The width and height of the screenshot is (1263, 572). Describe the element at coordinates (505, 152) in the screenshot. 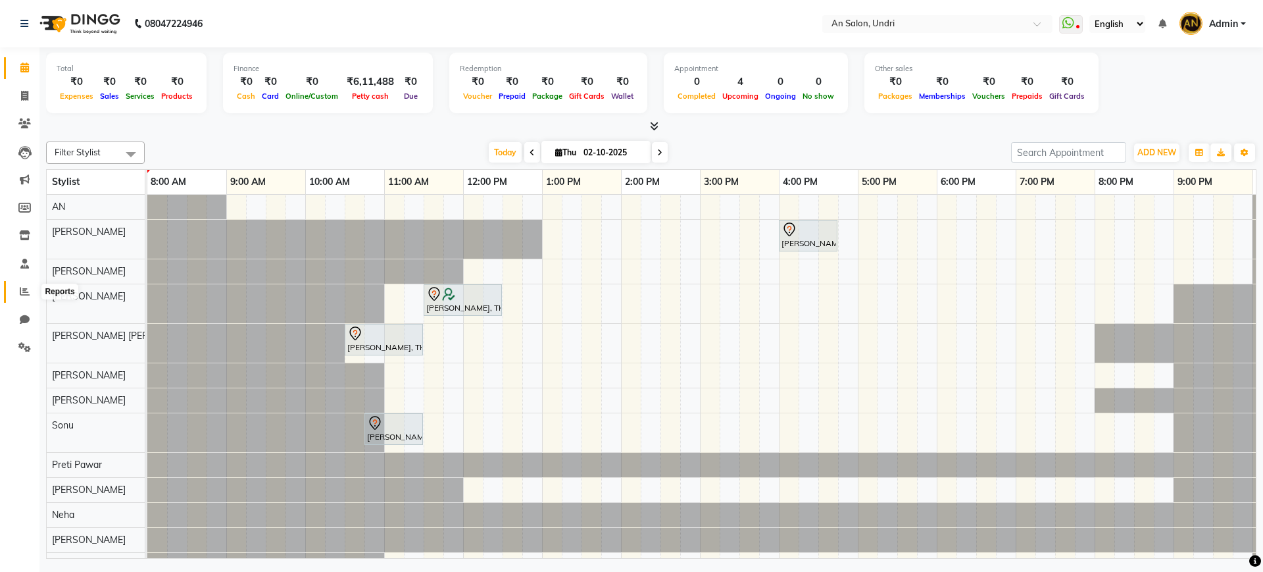

I see `span: Today` at that location.